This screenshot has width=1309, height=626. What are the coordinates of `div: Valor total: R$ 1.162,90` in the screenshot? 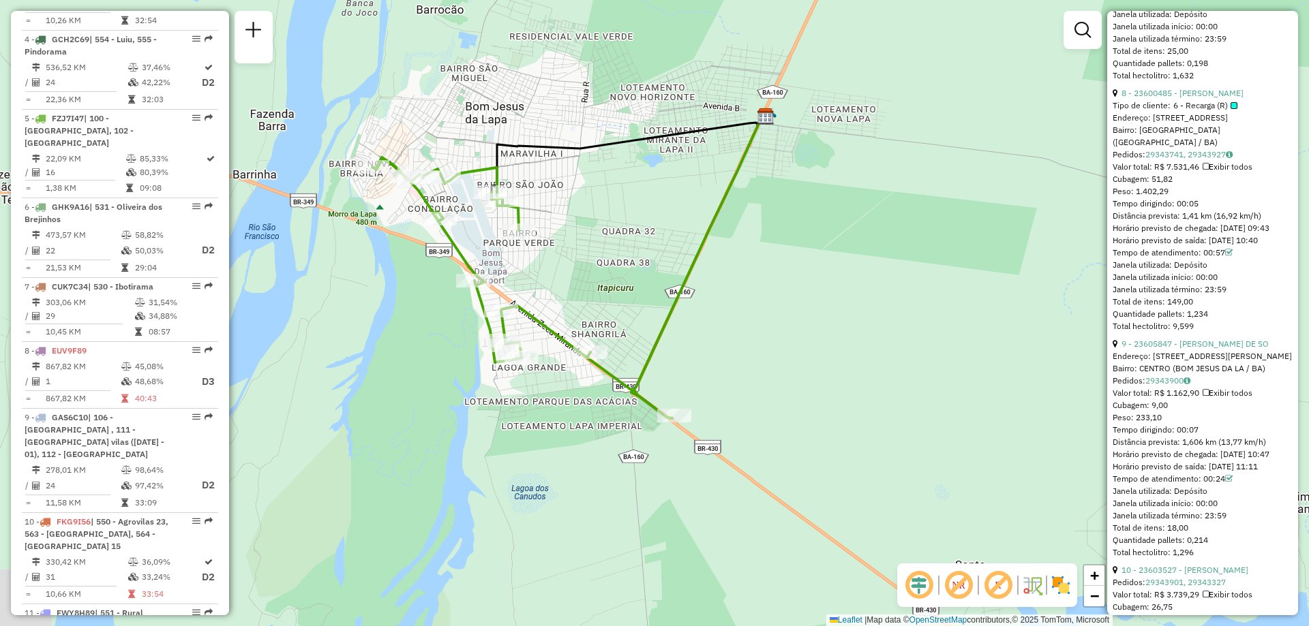 It's located at (1203, 393).